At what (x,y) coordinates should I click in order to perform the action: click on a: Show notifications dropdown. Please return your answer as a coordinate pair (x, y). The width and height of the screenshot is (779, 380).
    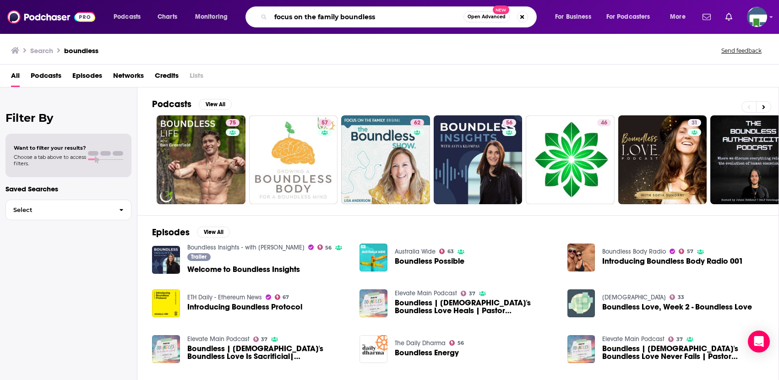
    Looking at the image, I should click on (728, 17).